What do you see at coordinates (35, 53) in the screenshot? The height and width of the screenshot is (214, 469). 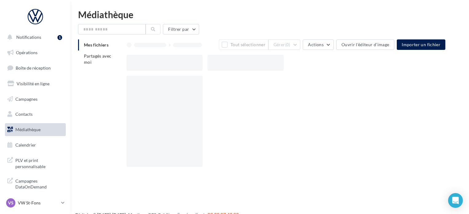 I see `a: Opérations` at bounding box center [35, 53].